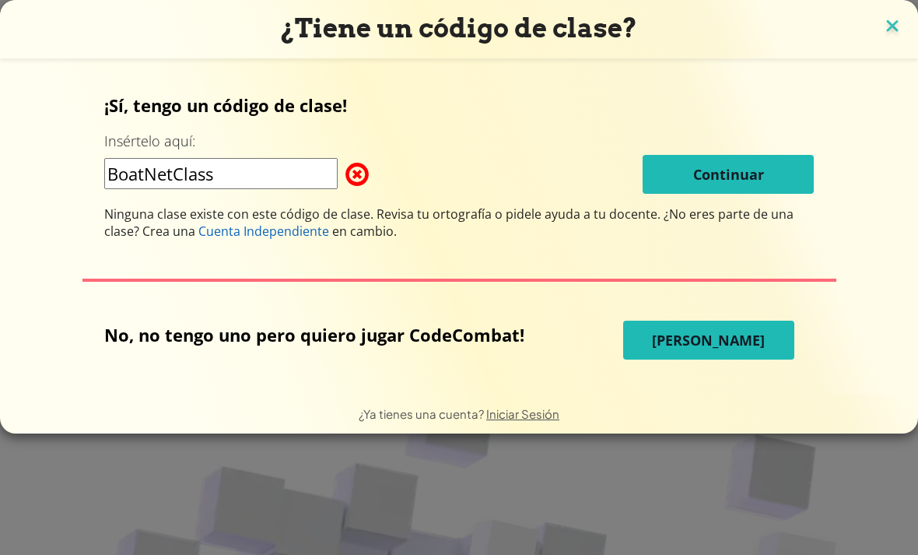 This screenshot has height=555, width=918. Describe the element at coordinates (384, 214) in the screenshot. I see `span: Ninguna clase existe con este código de clase. Revisa tu ortografía o pidele ayuda a tu docente.` at that location.